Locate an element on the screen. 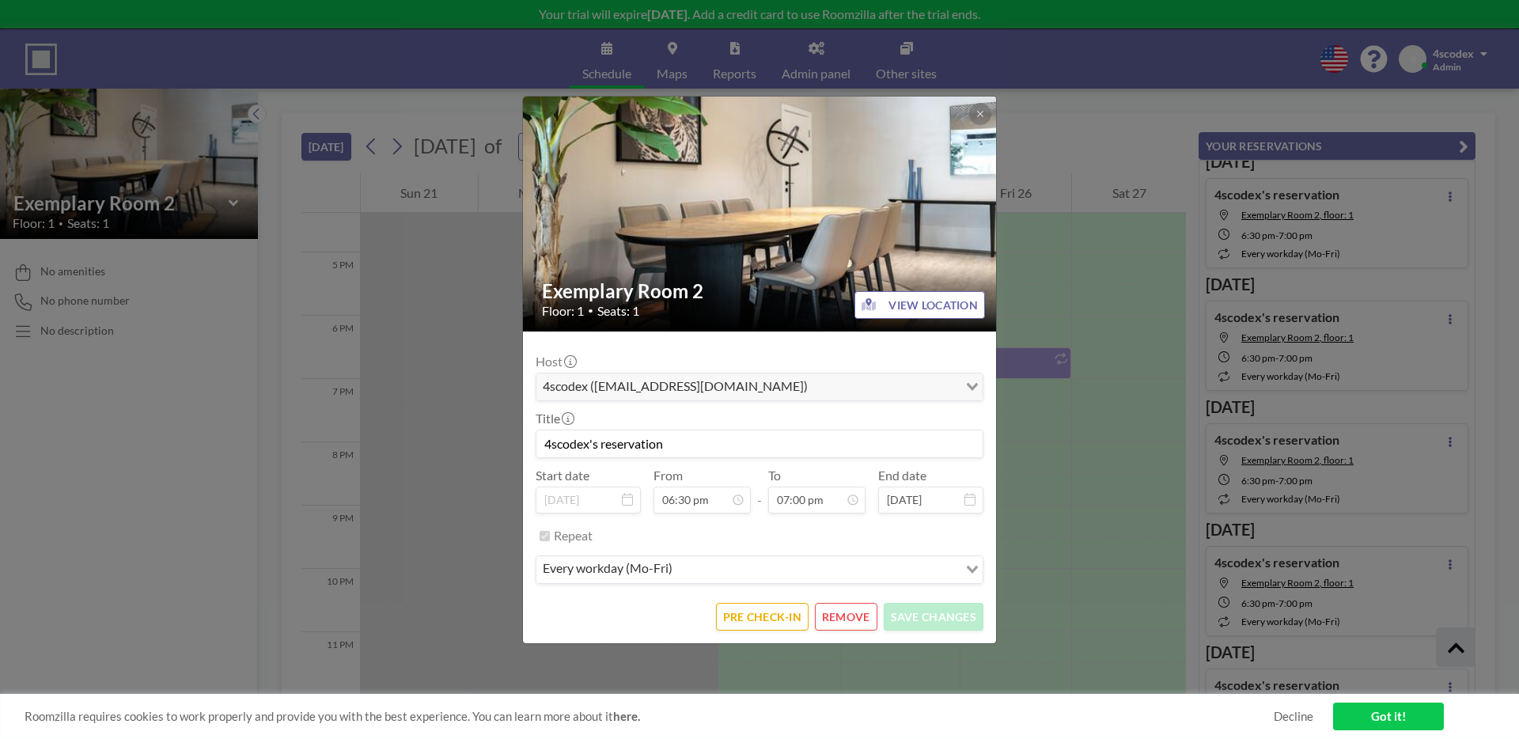  label: Repeat is located at coordinates (573, 536).